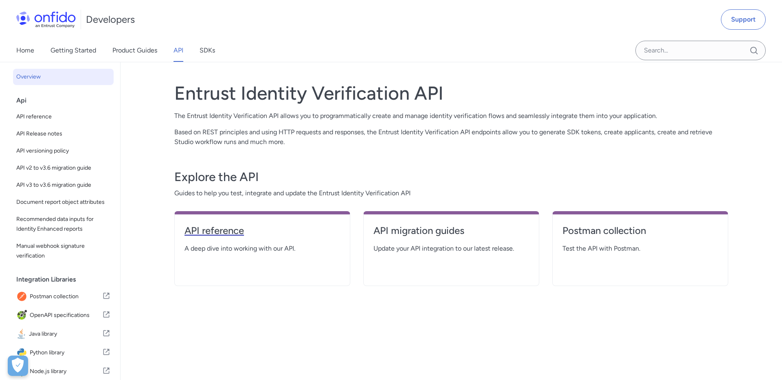 This screenshot has height=380, width=782. I want to click on span: API reference, so click(63, 117).